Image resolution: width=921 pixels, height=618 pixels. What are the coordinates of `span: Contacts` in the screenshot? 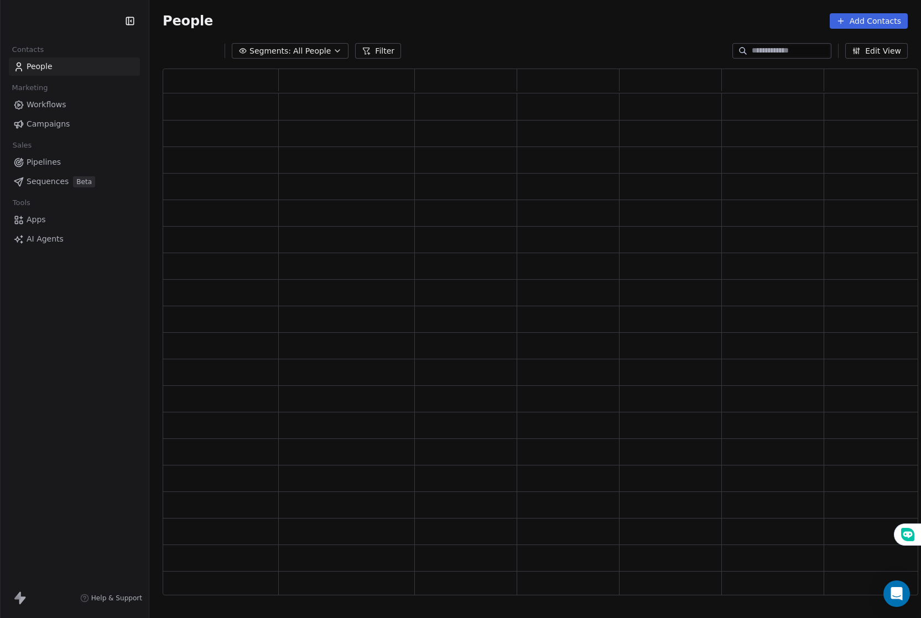 It's located at (28, 50).